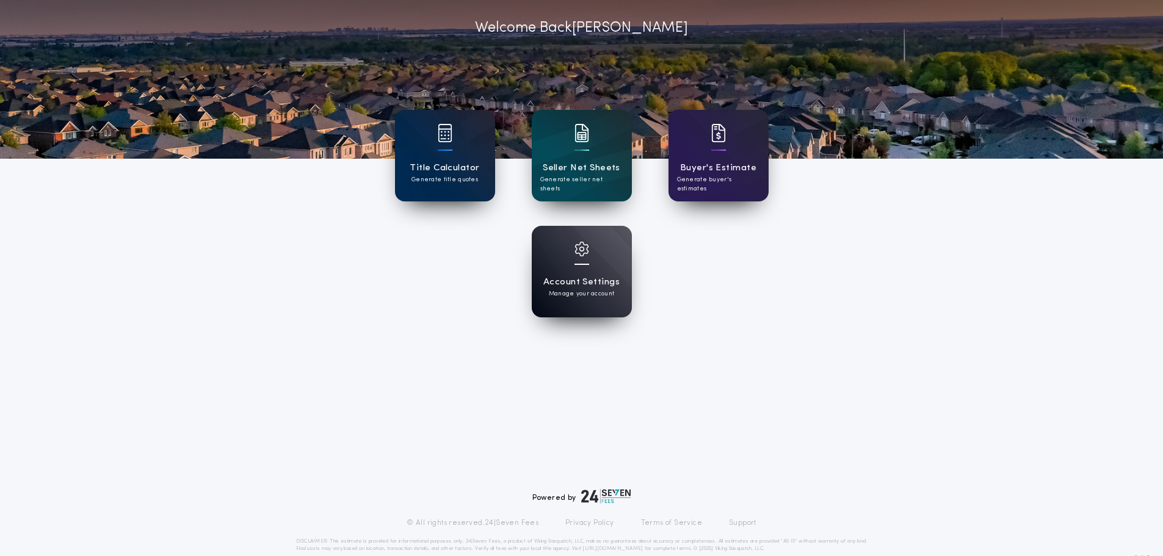 This screenshot has width=1163, height=556. What do you see at coordinates (582, 272) in the screenshot?
I see `a: card iconAccount SettingsManage your account` at bounding box center [582, 272].